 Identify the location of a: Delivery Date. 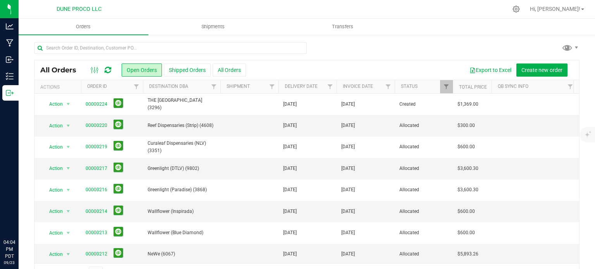
(301, 86).